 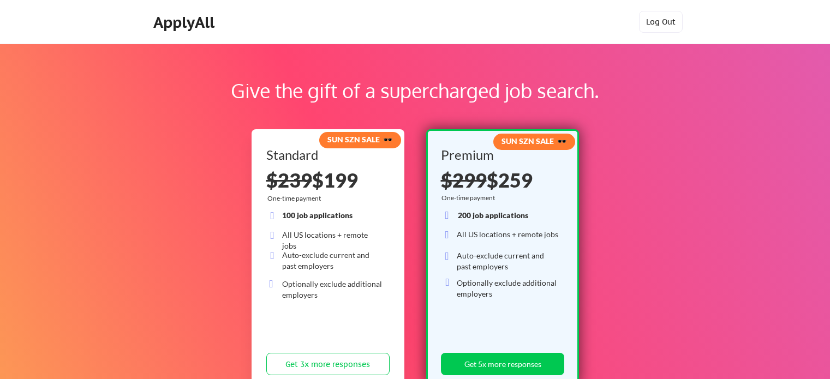 What do you see at coordinates (415, 91) in the screenshot?
I see `div: Give the gift of a supercharged job search.` at bounding box center [415, 91].